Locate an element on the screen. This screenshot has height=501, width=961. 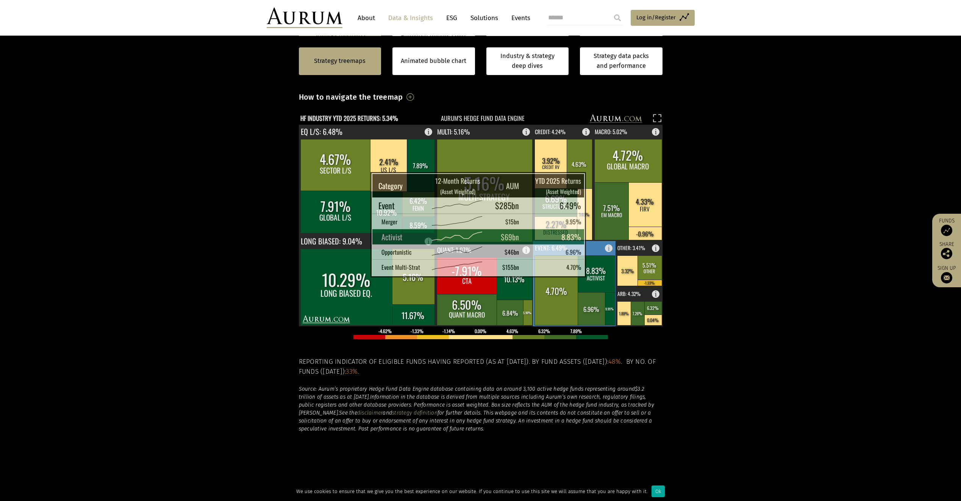
em: and is located at coordinates (387, 413).